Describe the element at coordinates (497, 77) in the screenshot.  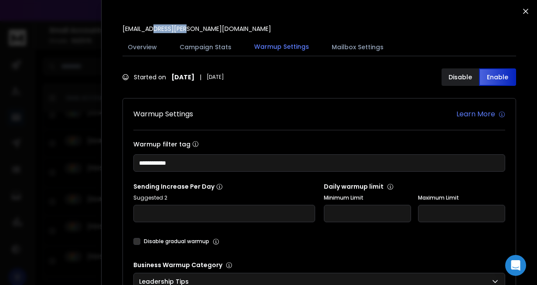
I see `button: Enable` at that location.